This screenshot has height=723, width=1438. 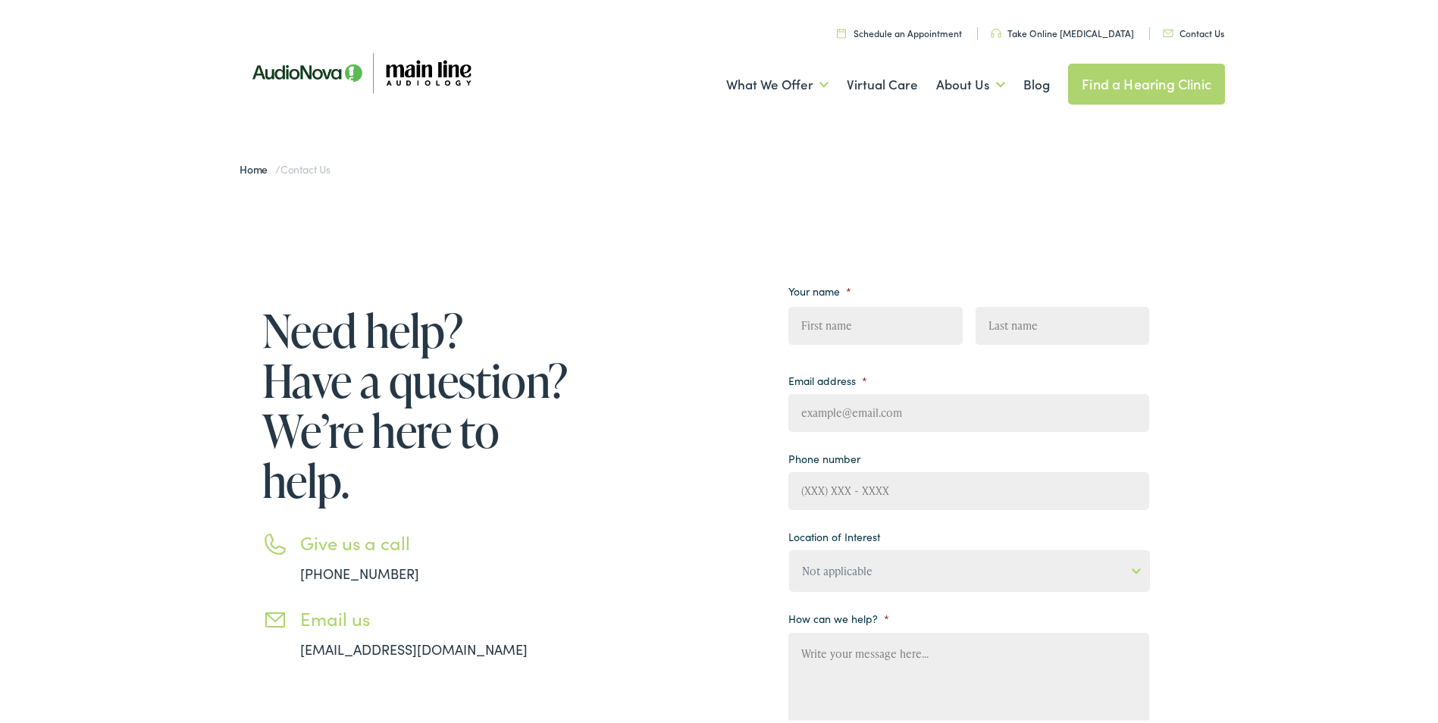 What do you see at coordinates (1146, 81) in the screenshot?
I see `a: Find a Hearing Clinic` at bounding box center [1146, 81].